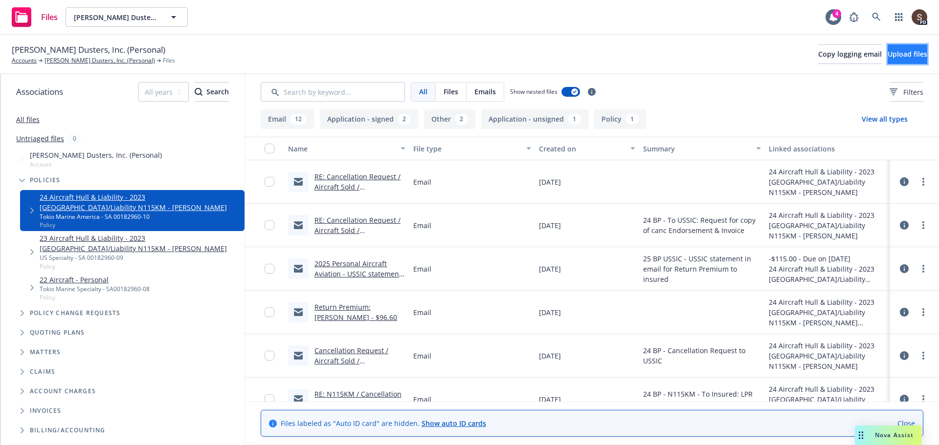 This screenshot has width=939, height=445. I want to click on span: Nova Assist, so click(894, 435).